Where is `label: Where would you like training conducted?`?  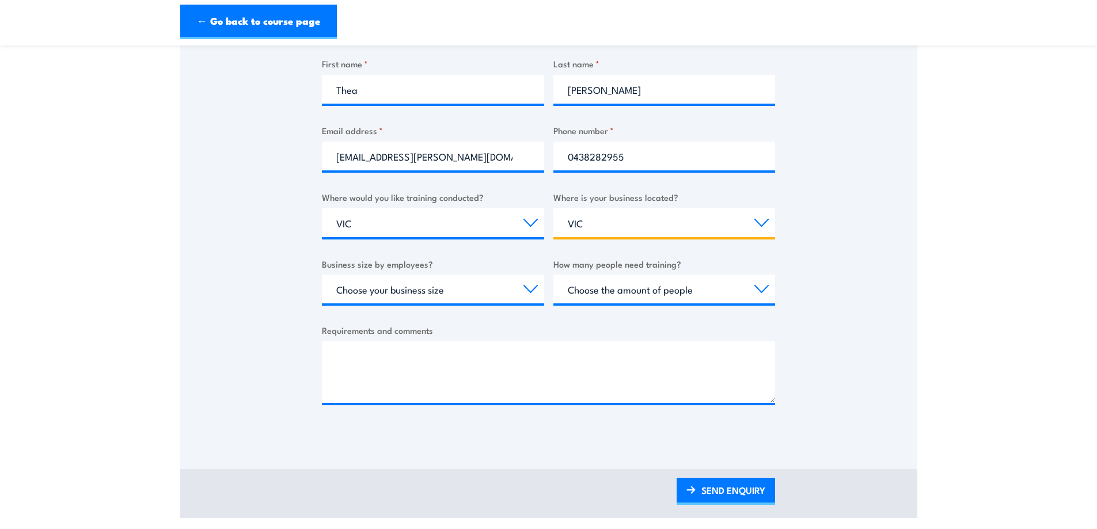 label: Where would you like training conducted? is located at coordinates (433, 197).